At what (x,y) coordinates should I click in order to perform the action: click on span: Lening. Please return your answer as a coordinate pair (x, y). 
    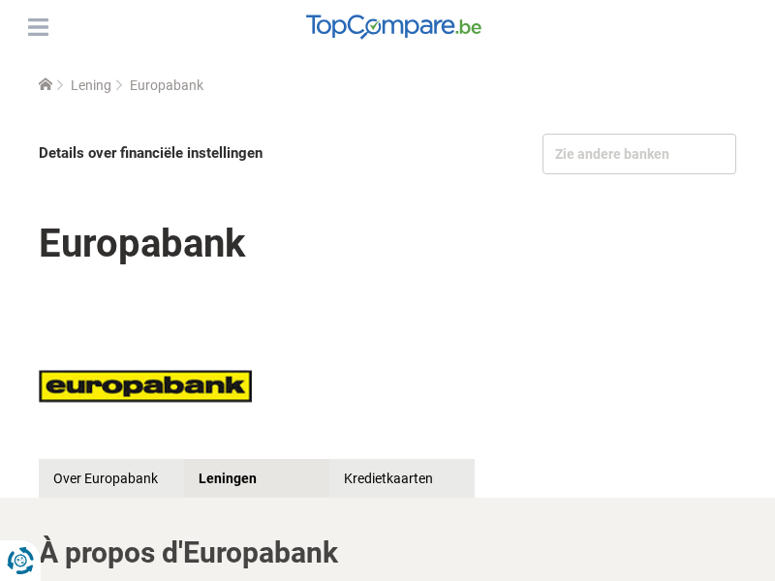
    Looking at the image, I should click on (91, 85).